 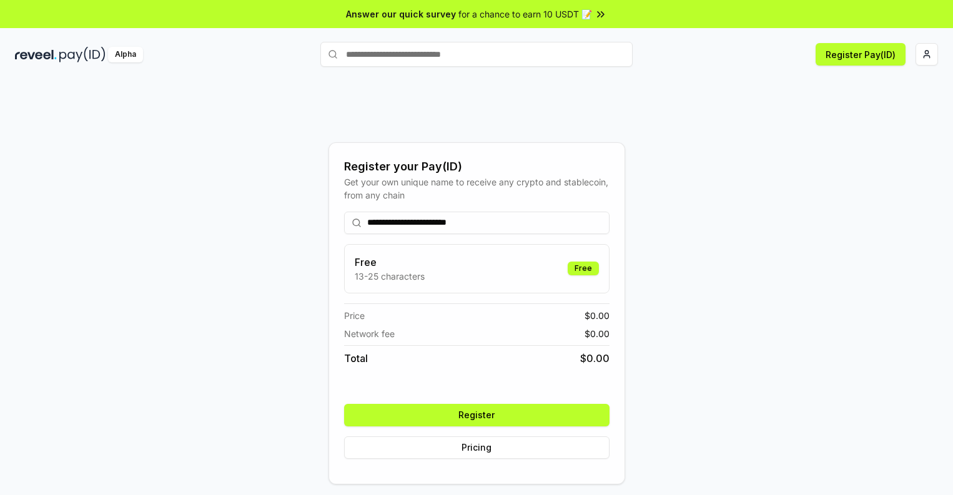 I want to click on button: Register, so click(x=477, y=415).